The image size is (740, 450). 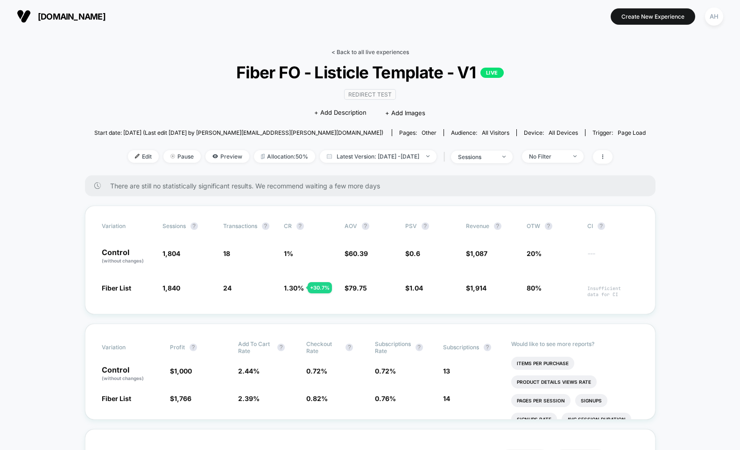 I want to click on span: Profit, so click(x=177, y=347).